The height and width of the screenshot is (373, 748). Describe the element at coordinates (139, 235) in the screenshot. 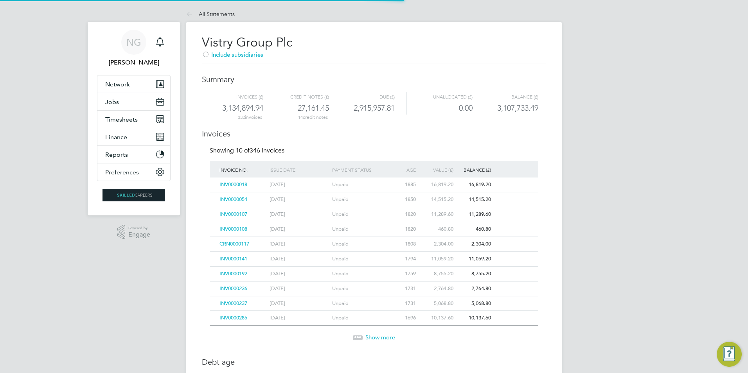

I see `span: Engage` at that location.